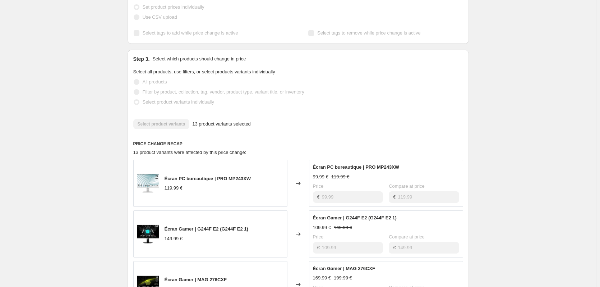  Describe the element at coordinates (343, 278) in the screenshot. I see `strike: 199.99 €` at that location.